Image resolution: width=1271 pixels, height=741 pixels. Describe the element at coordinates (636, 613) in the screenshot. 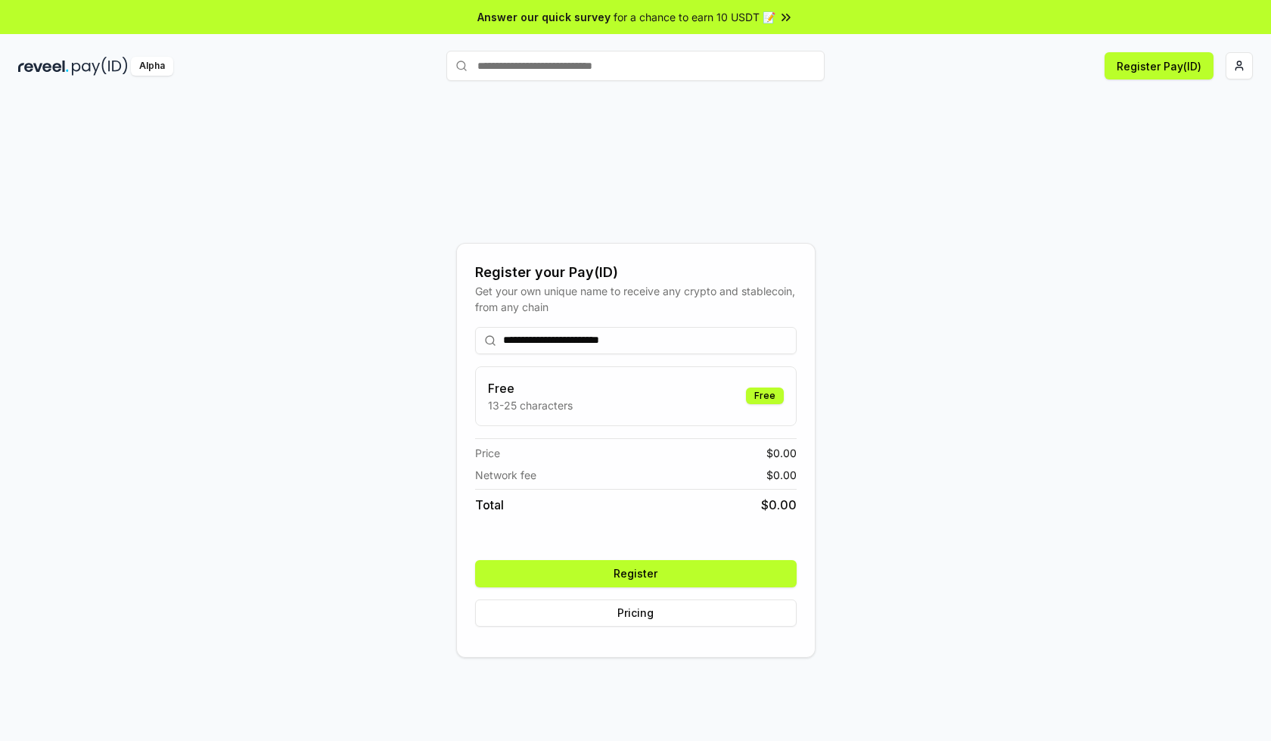

I see `button: Pricing` at that location.